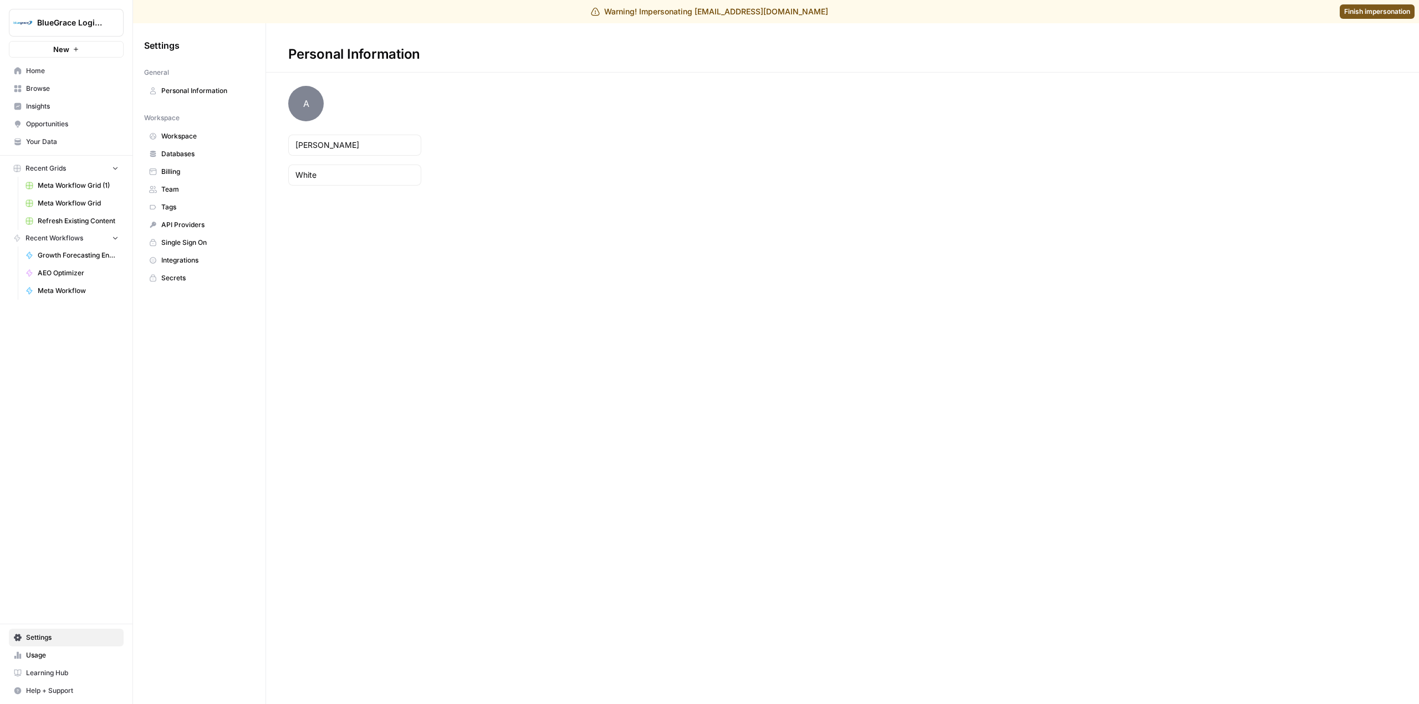 The image size is (1419, 704). Describe the element at coordinates (78, 203) in the screenshot. I see `span: Meta Workflow Grid` at that location.